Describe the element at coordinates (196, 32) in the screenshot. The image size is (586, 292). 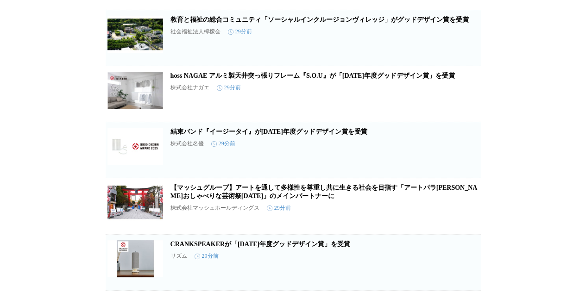
I see `p: 社会福祉法人檸檬会` at that location.